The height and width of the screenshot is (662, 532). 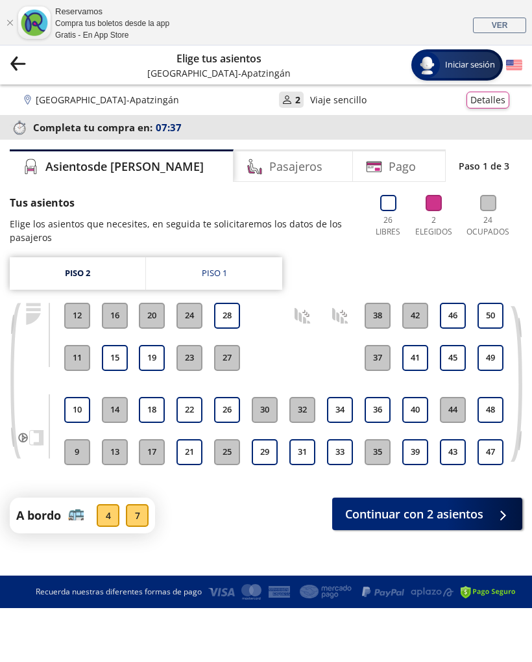 What do you see at coordinates (38, 515) in the screenshot?
I see `p: A bordo` at bounding box center [38, 515].